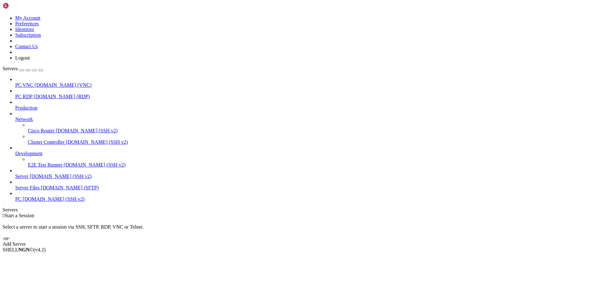 This screenshot has height=291, width=608. Describe the element at coordinates (311, 105) in the screenshot. I see `li: Production` at that location.